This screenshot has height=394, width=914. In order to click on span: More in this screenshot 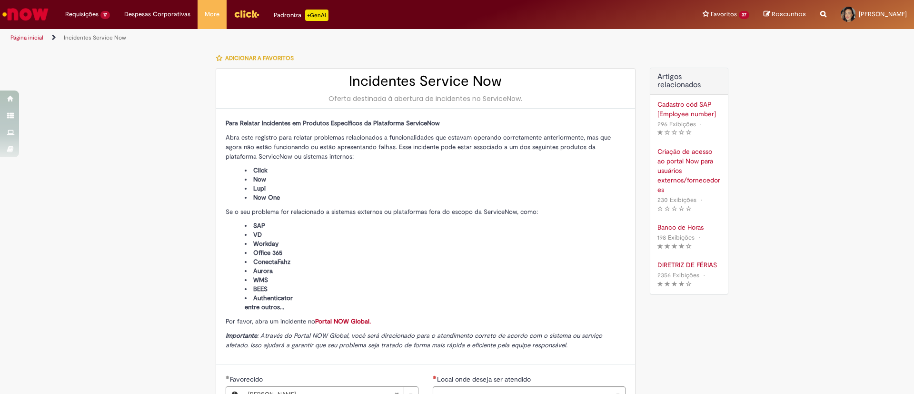, I will do `click(212, 14)`.